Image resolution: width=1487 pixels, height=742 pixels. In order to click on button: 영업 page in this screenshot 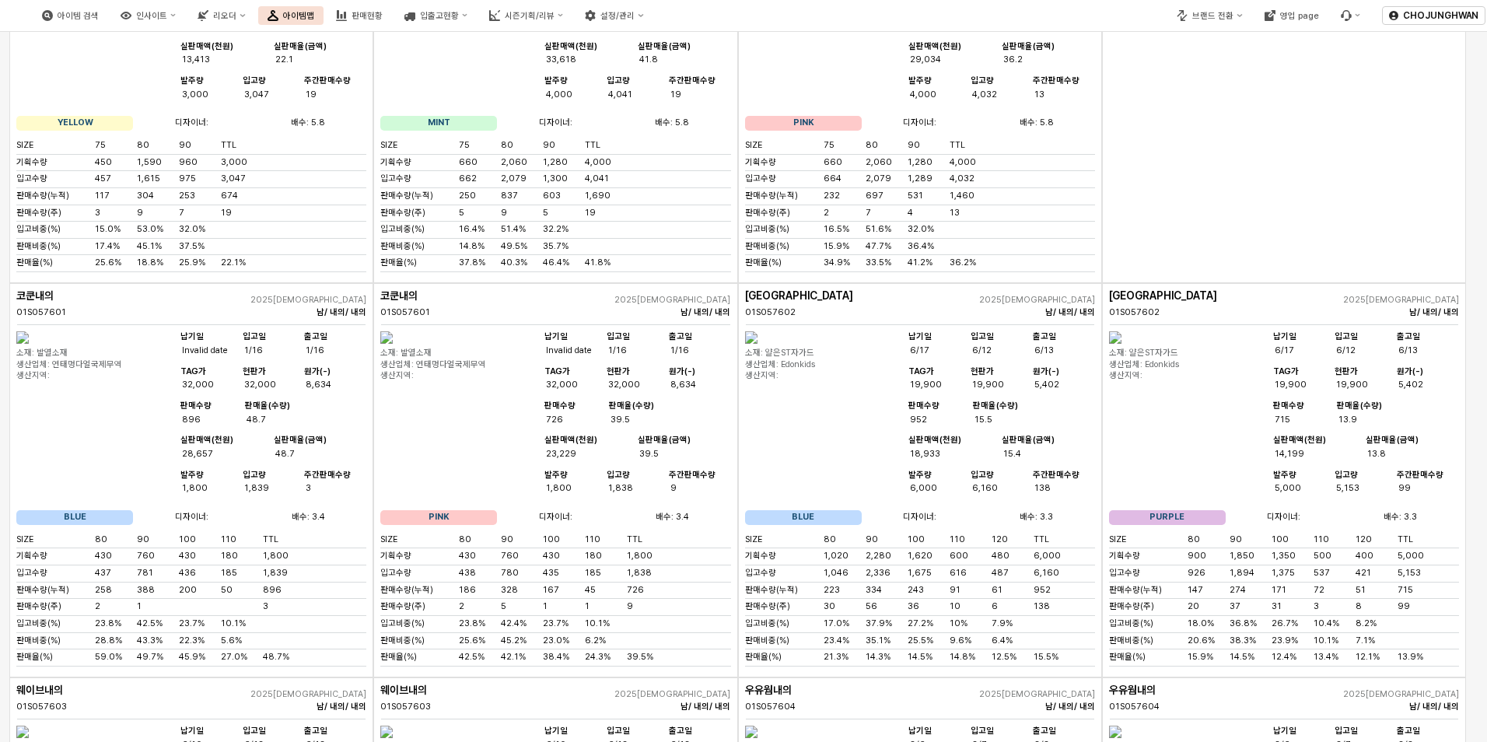, I will do `click(1292, 16)`.